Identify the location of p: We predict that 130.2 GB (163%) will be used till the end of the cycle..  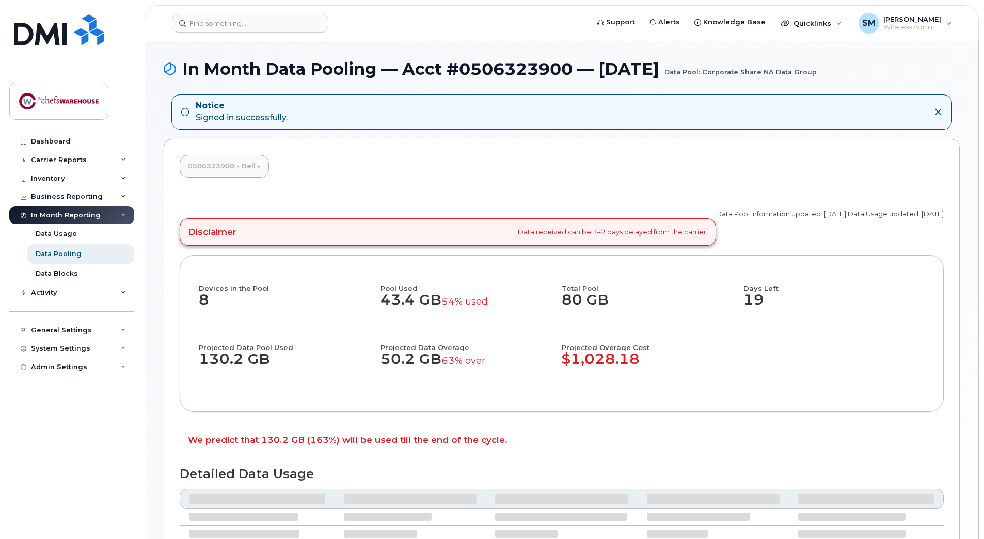
(562, 440).